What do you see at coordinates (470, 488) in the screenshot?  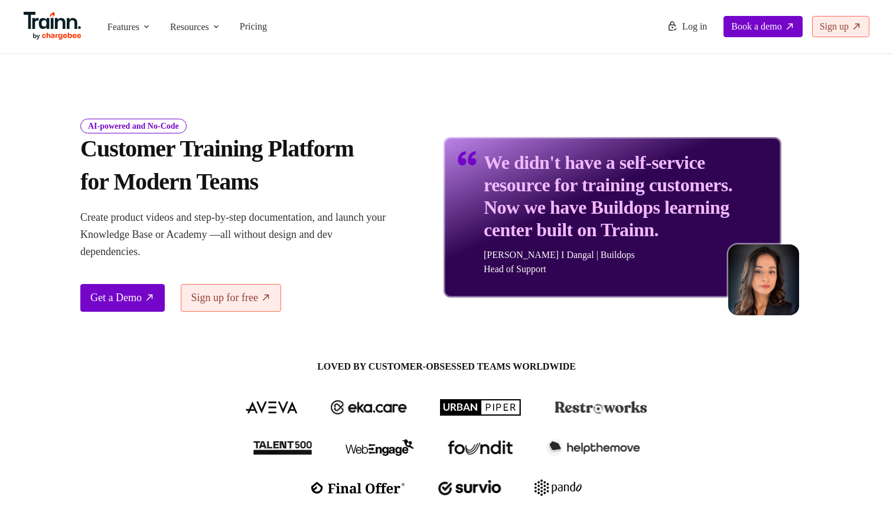 I see `img: survio logo` at bounding box center [470, 488].